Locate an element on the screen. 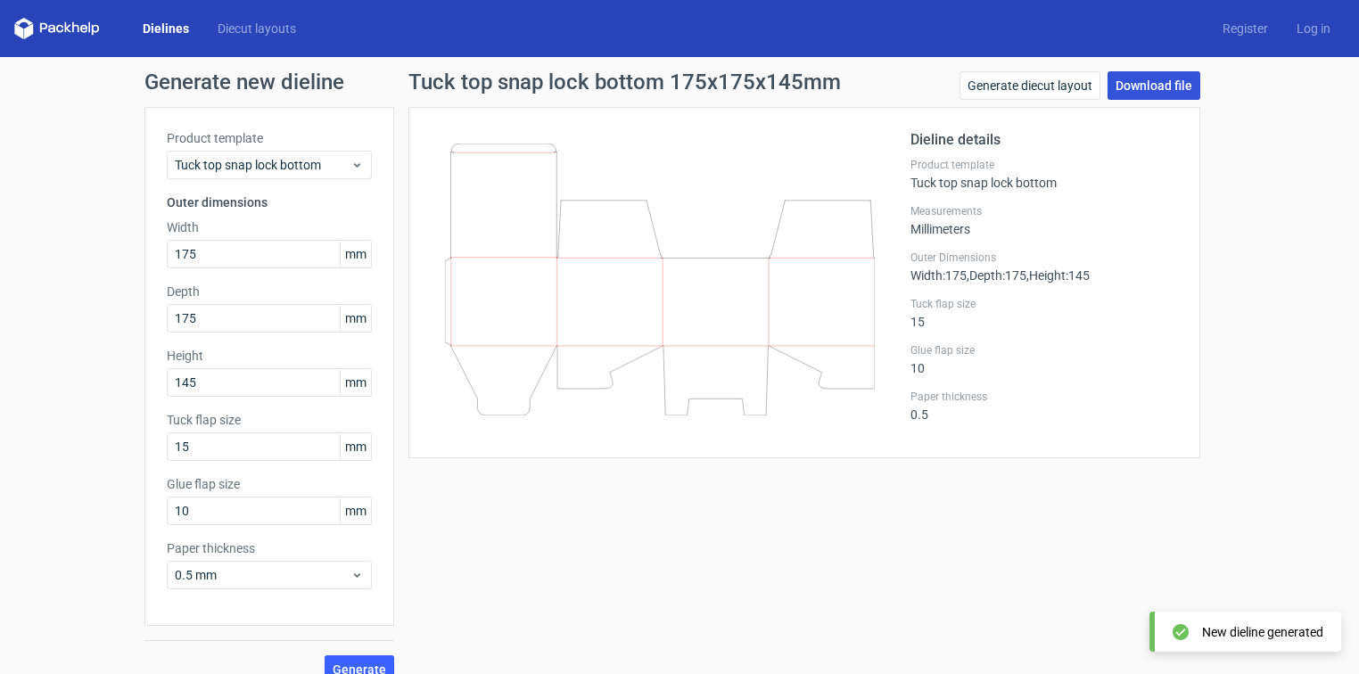 The image size is (1359, 674). div: Millimeters is located at coordinates (1044, 220).